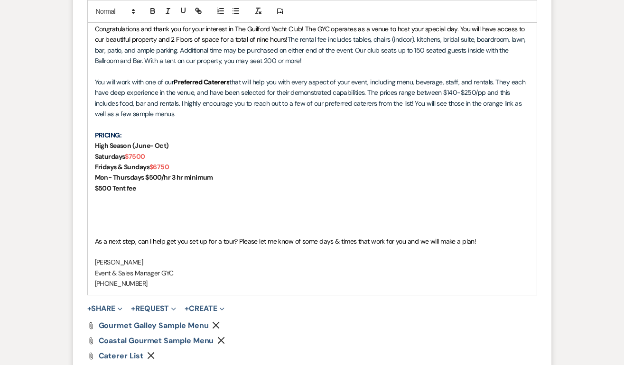  What do you see at coordinates (115, 188) in the screenshot?
I see `strong: $500 Tent fee` at bounding box center [115, 188].